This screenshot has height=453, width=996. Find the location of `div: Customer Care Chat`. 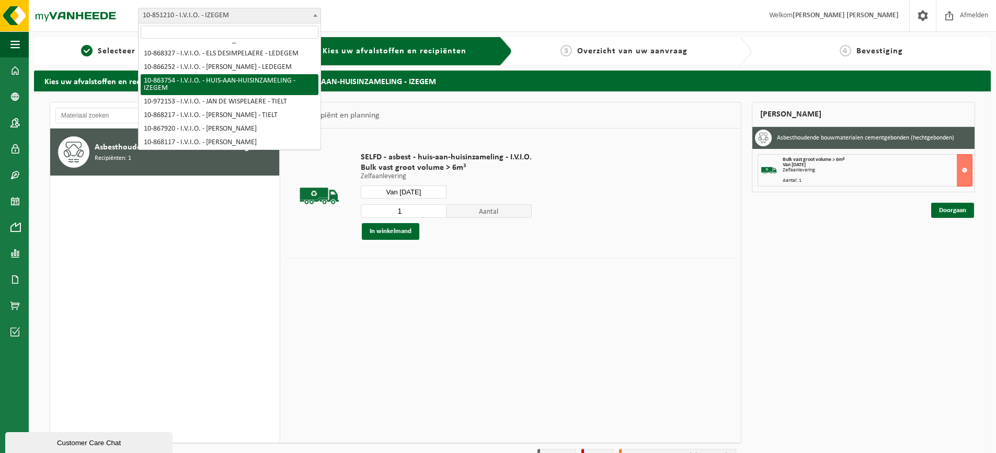

div: Customer Care Chat is located at coordinates (84, 13).